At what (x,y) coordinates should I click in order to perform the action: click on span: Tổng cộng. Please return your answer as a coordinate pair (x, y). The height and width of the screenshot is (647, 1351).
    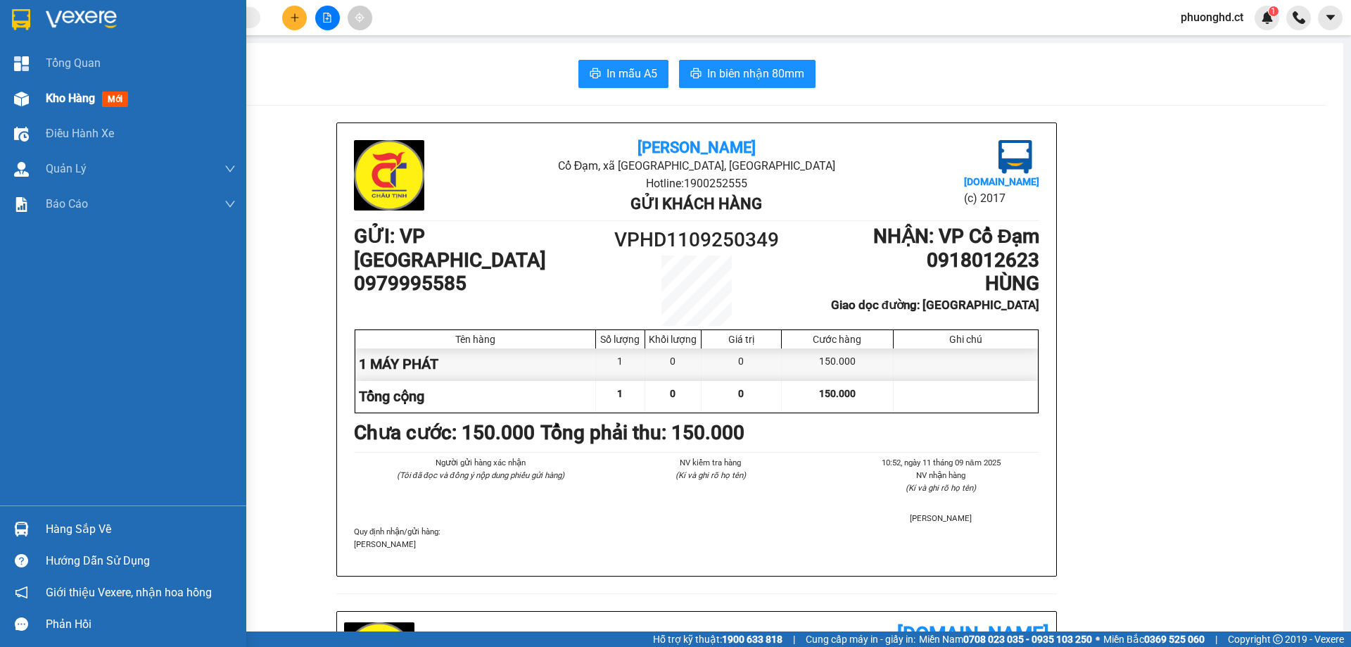
    Looking at the image, I should click on (391, 396).